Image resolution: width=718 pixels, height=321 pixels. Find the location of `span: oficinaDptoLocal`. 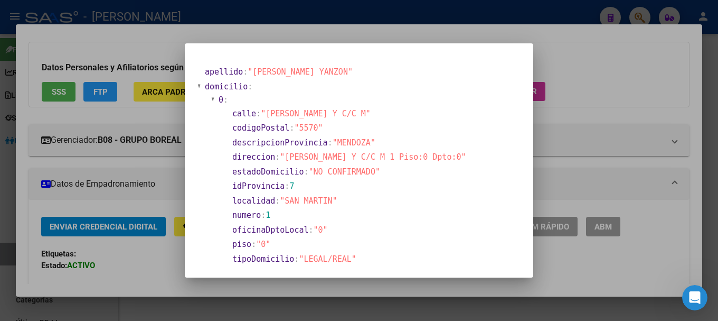

span: oficinaDptoLocal is located at coordinates (270, 230).